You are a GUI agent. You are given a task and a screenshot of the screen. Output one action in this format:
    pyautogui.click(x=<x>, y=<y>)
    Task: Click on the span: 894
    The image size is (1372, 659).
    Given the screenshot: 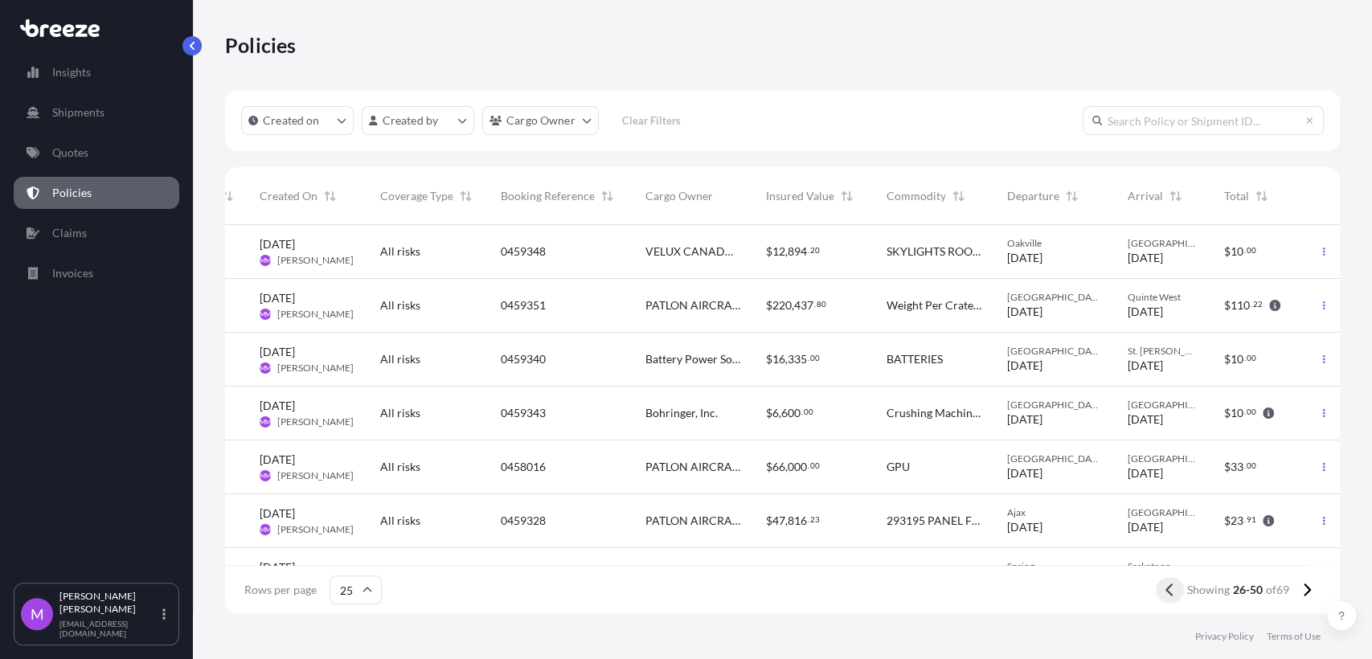 What is the action you would take?
    pyautogui.click(x=797, y=252)
    